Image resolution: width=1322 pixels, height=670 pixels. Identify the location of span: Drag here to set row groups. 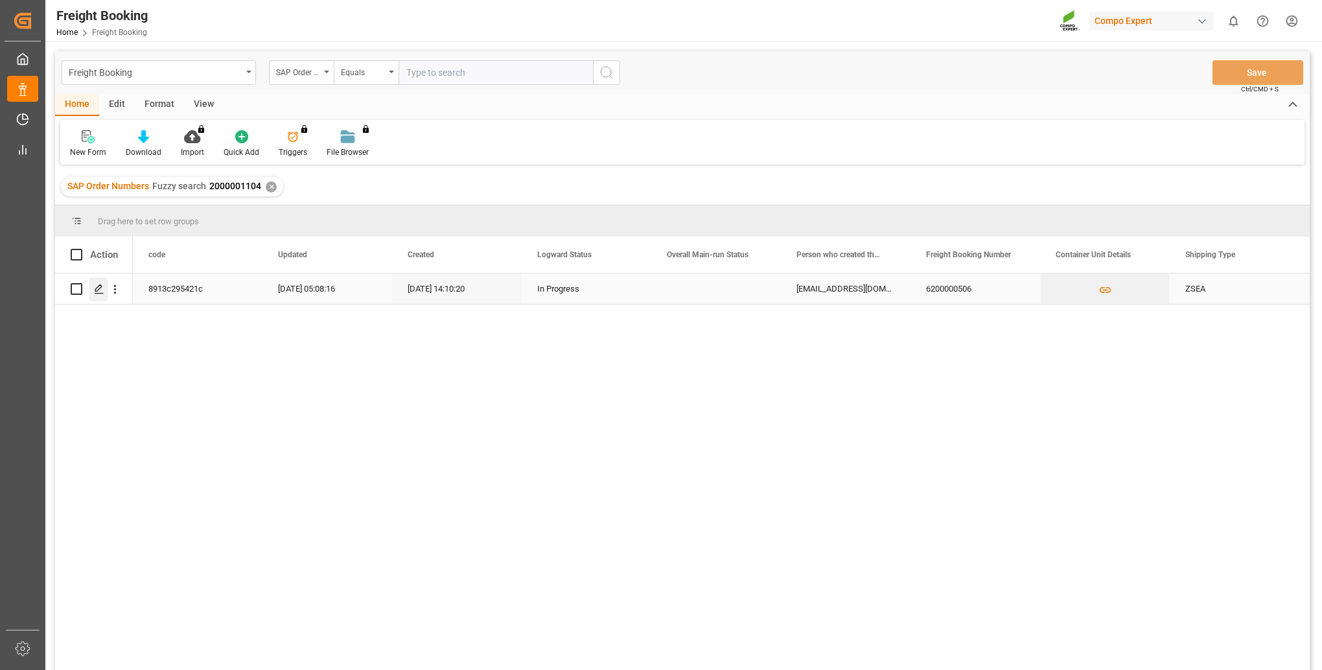
(148, 221).